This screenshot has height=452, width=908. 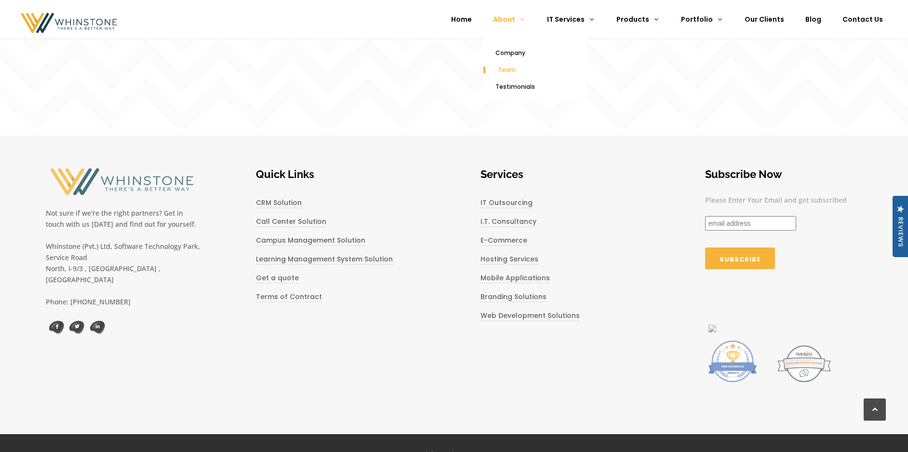 What do you see at coordinates (813, 19) in the screenshot?
I see `span: Blog` at bounding box center [813, 19].